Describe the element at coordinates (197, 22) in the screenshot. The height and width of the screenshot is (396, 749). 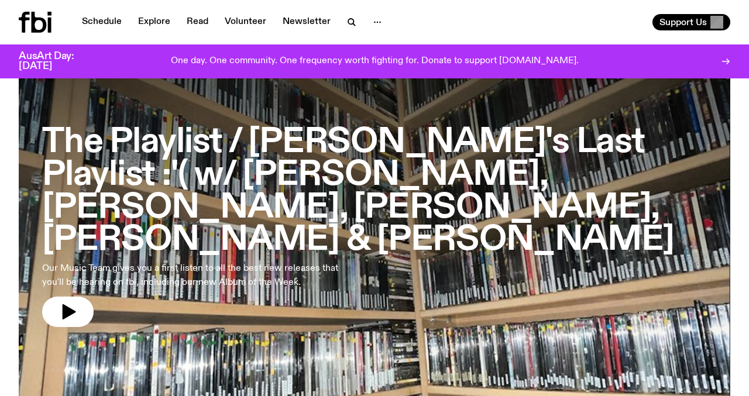
I see `a: Read` at that location.